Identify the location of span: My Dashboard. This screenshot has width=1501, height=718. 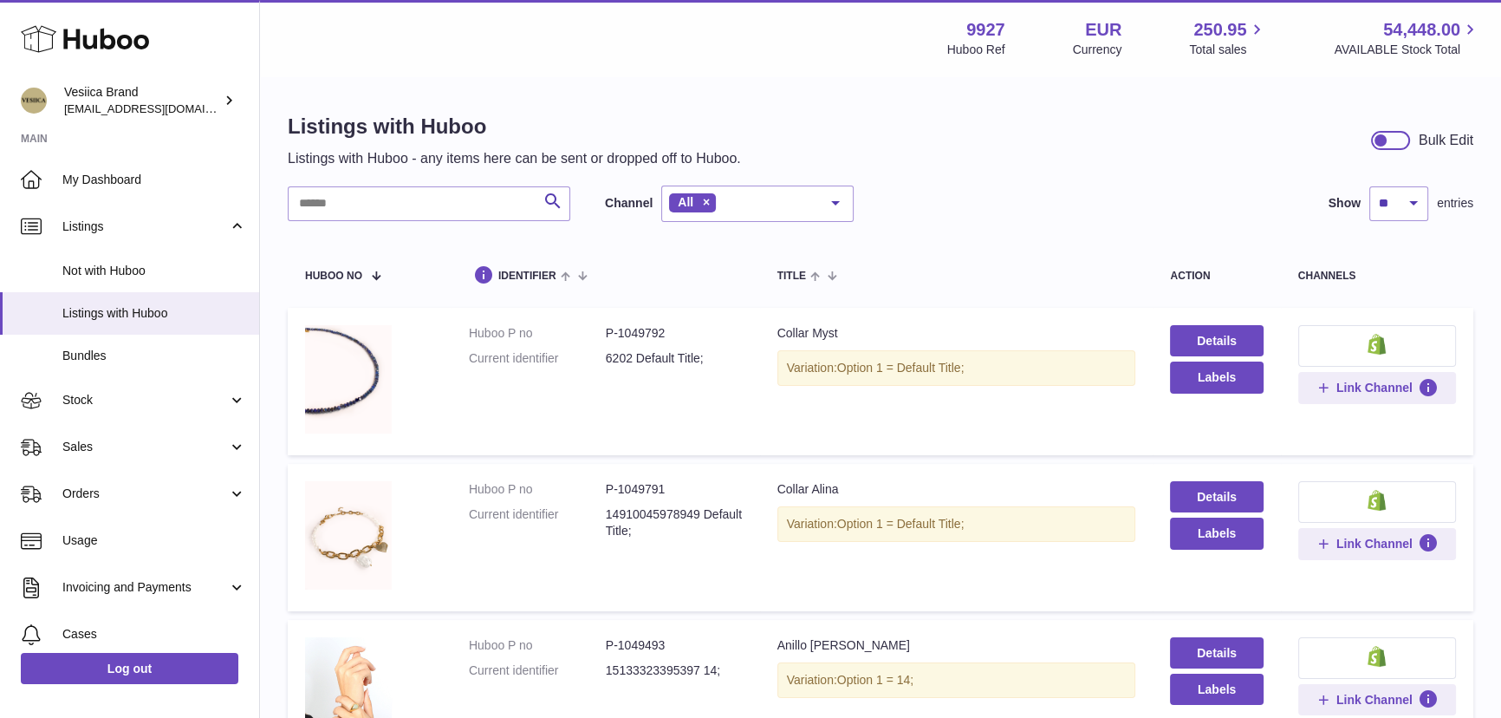
(154, 179).